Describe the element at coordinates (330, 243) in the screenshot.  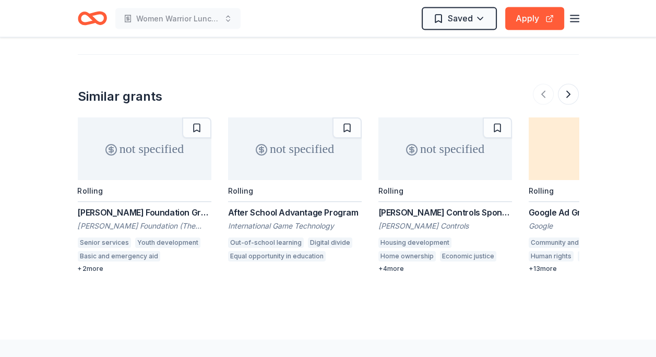
I see `div: Digital divide` at that location.